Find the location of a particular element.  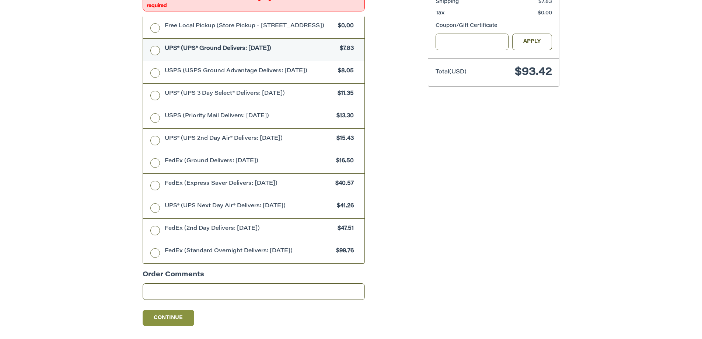

span: $11.35 is located at coordinates (344, 94).